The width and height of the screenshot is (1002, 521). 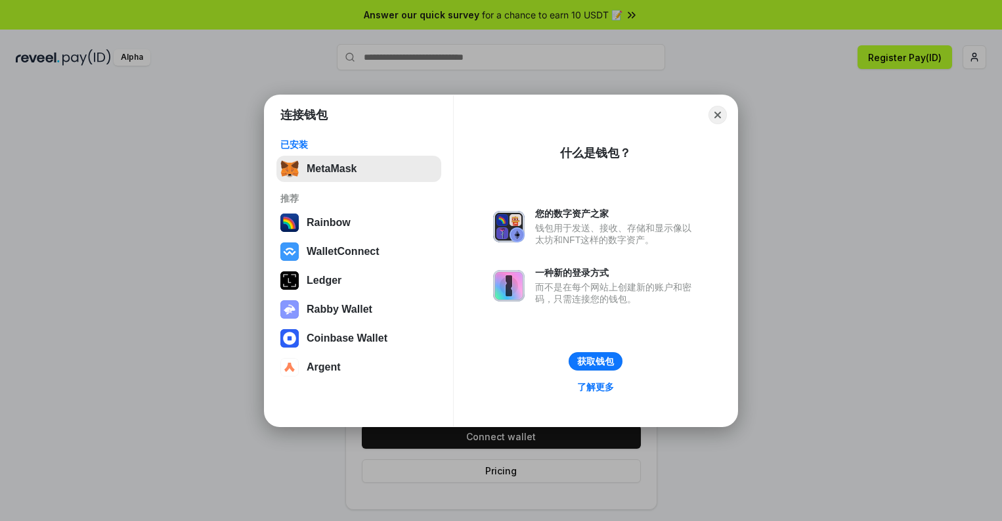 What do you see at coordinates (359, 198) in the screenshot?
I see `div: 推荐` at bounding box center [359, 198].